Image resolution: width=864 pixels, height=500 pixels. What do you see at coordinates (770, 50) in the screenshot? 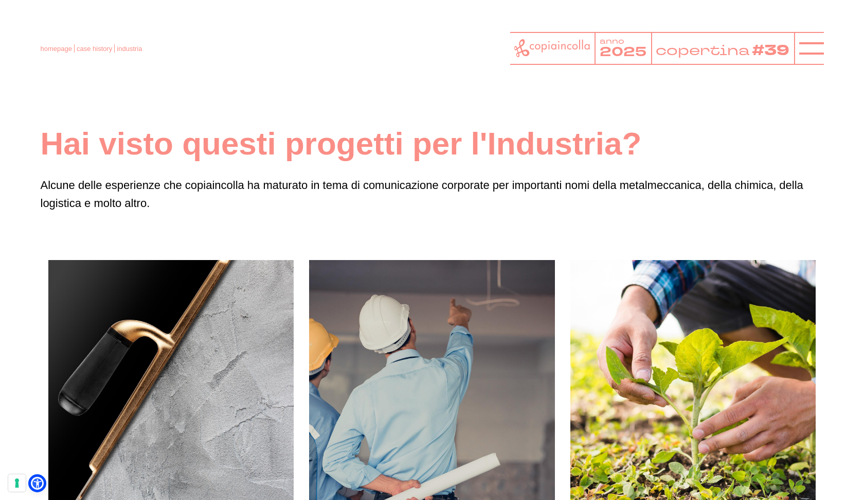
I see `tspan: #39` at bounding box center [770, 50].